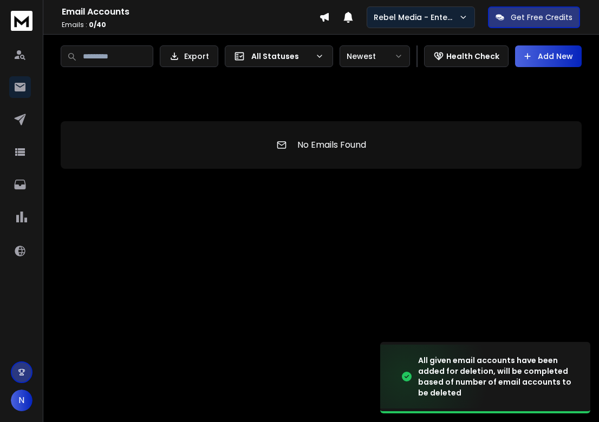 The width and height of the screenshot is (599, 422). I want to click on button: Export, so click(189, 56).